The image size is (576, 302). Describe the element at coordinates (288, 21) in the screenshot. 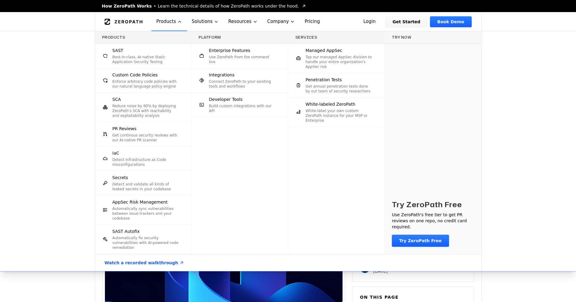

I see `nav: Global` at that location.